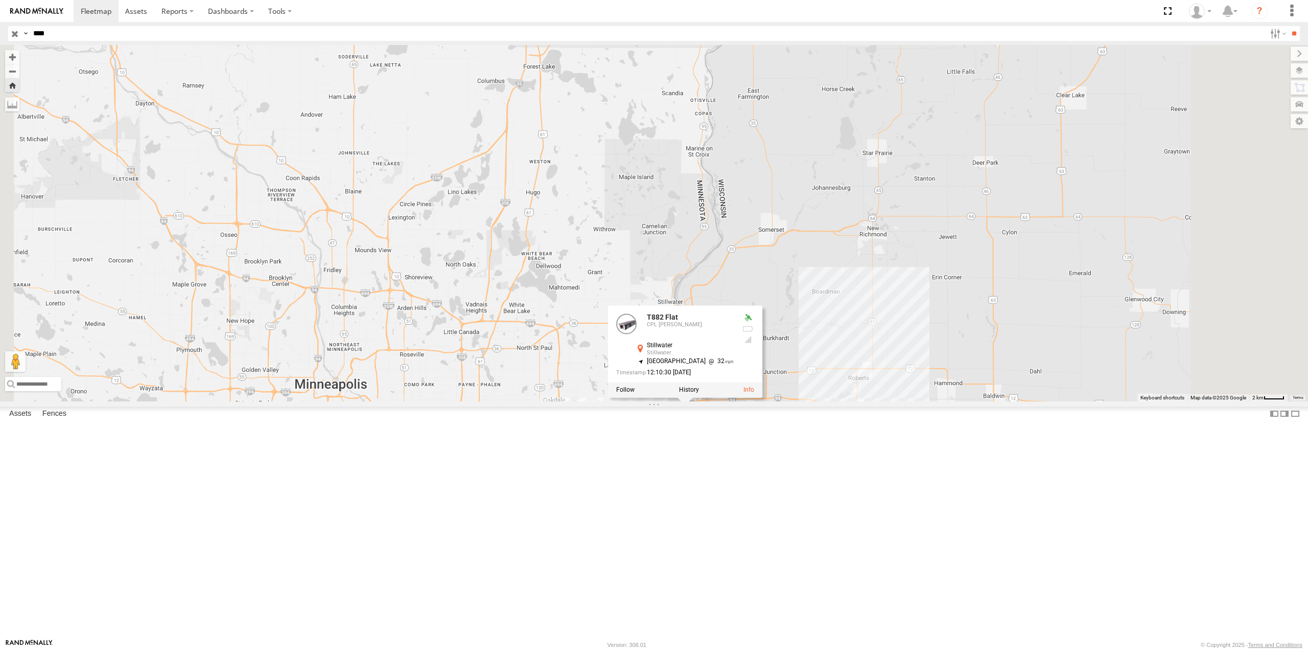  I want to click on label: Realtime tracking of Asset, so click(625, 390).